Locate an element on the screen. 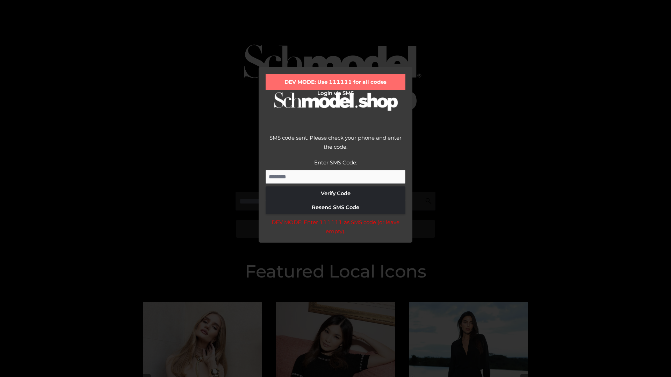  button: Resend SMS Code is located at coordinates (335, 207).